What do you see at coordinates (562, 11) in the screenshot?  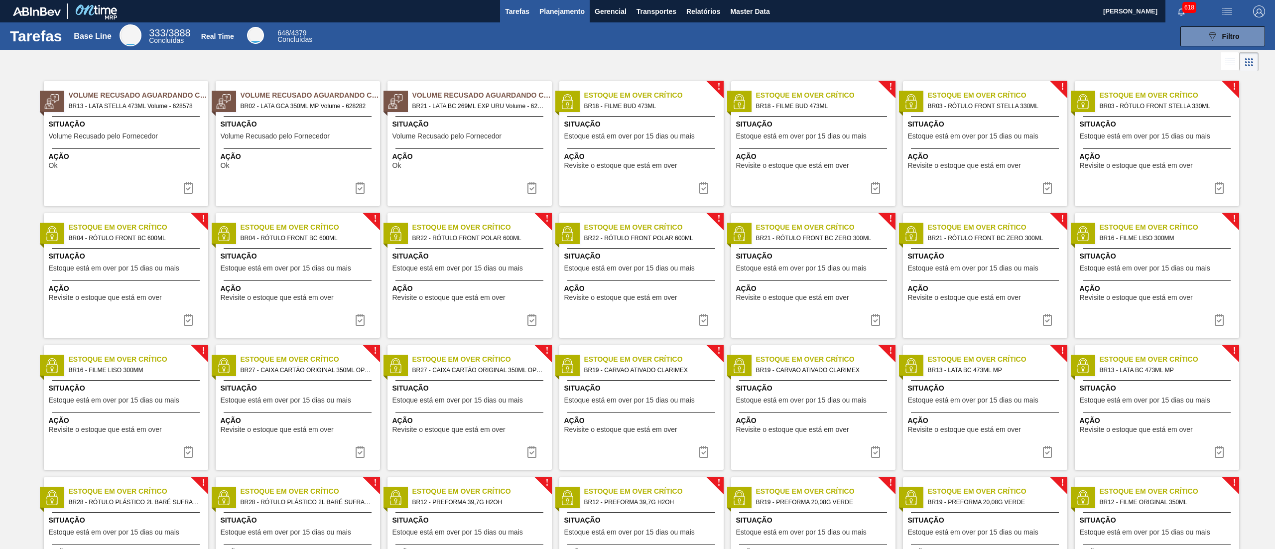 I see `span: Planejamento` at bounding box center [562, 11].